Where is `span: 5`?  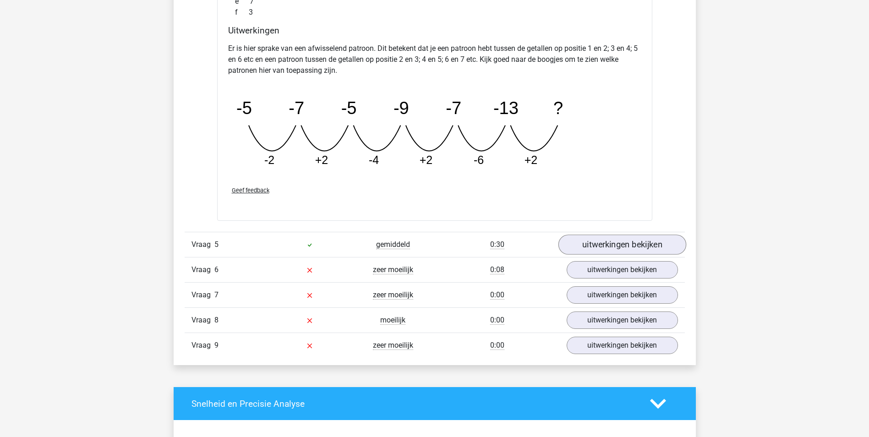 span: 5 is located at coordinates (216, 244).